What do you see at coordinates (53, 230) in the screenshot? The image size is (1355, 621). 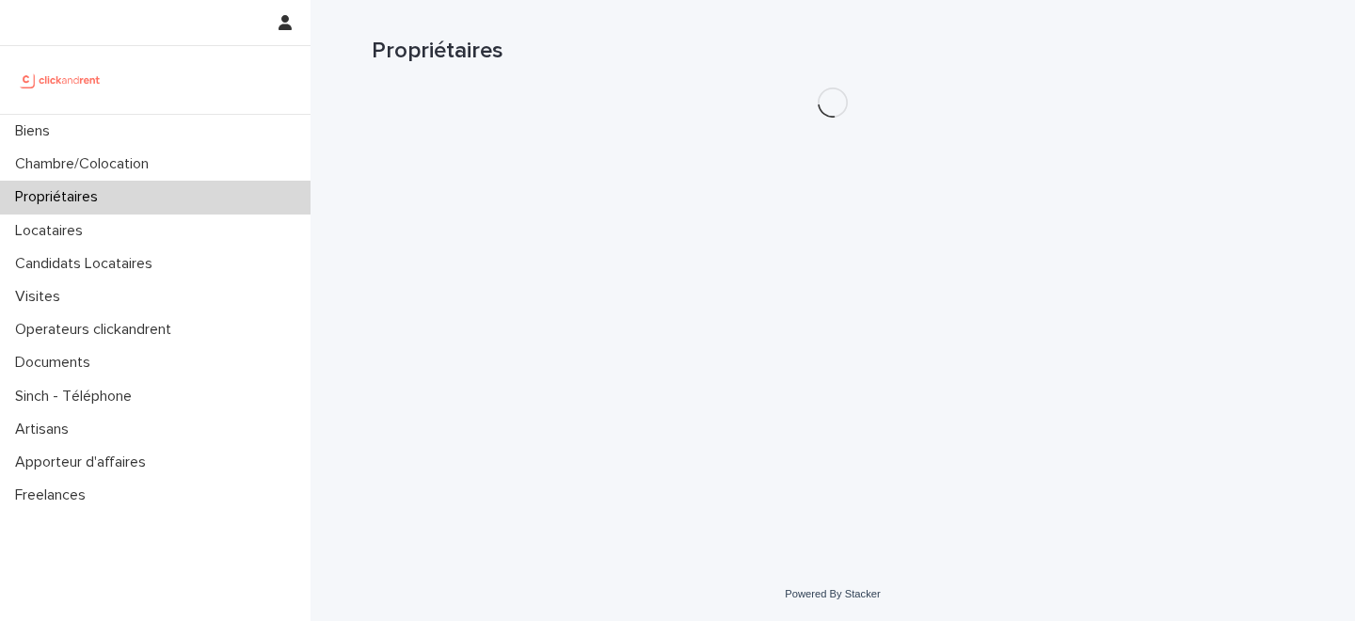 I see `p: Locataires` at bounding box center [53, 230].